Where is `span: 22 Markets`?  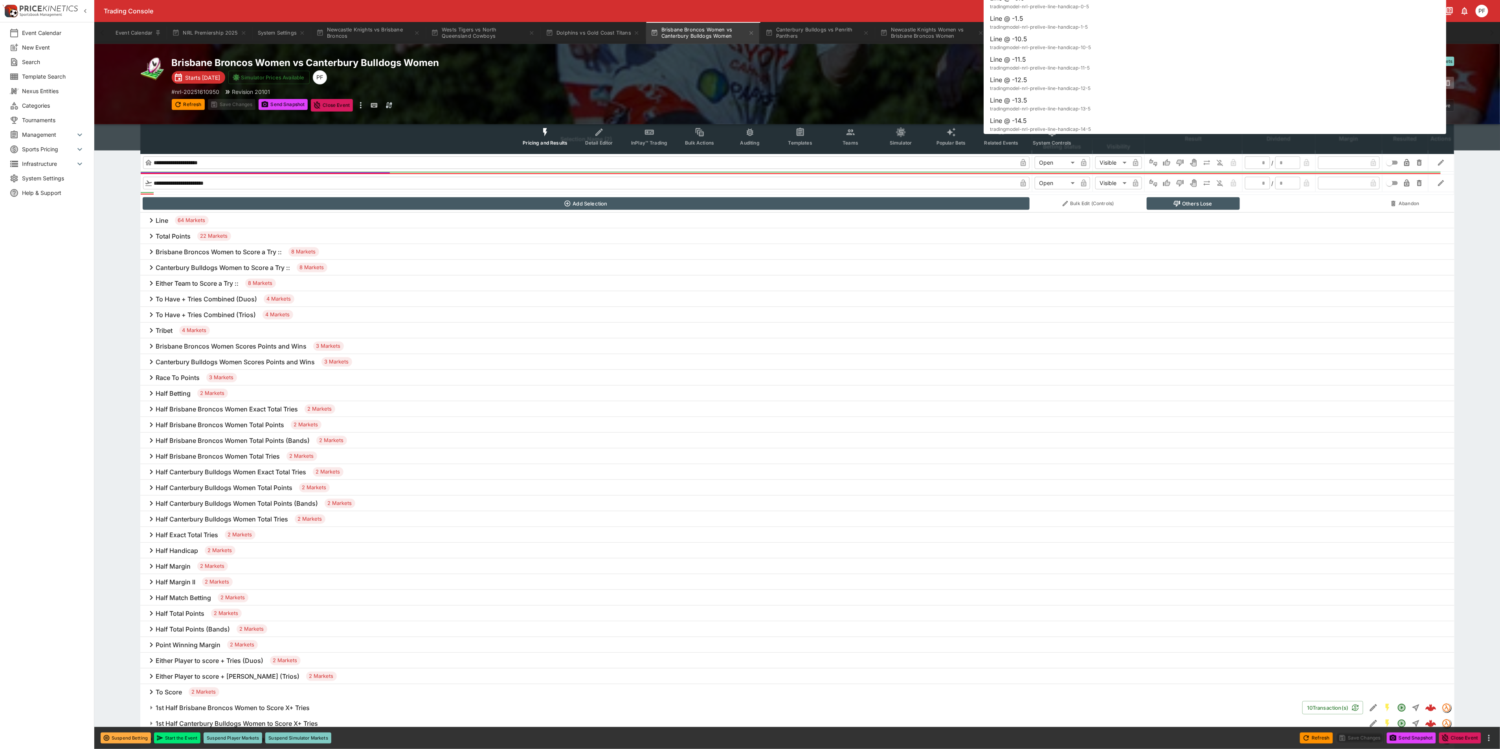 span: 22 Markets is located at coordinates (214, 236).